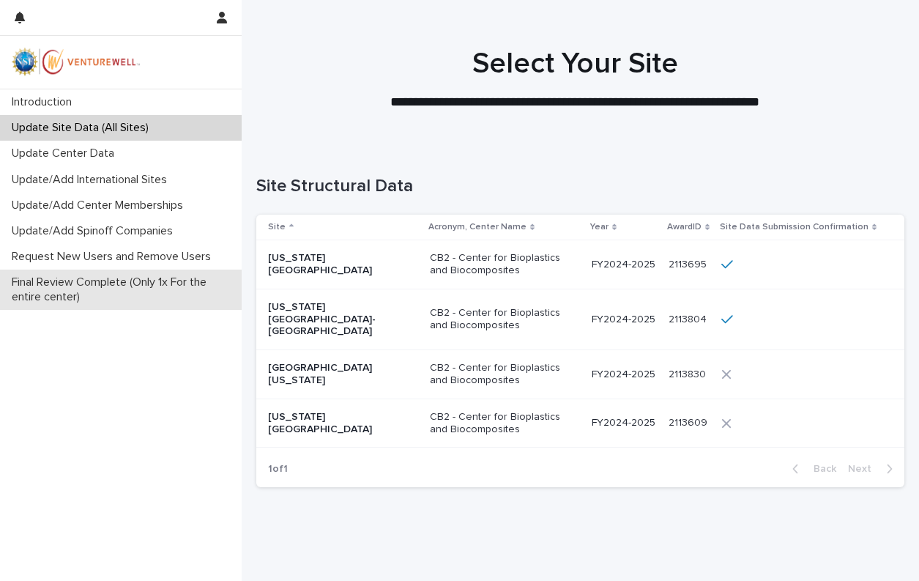  What do you see at coordinates (689, 318) in the screenshot?
I see `p: 2113804` at bounding box center [689, 318].